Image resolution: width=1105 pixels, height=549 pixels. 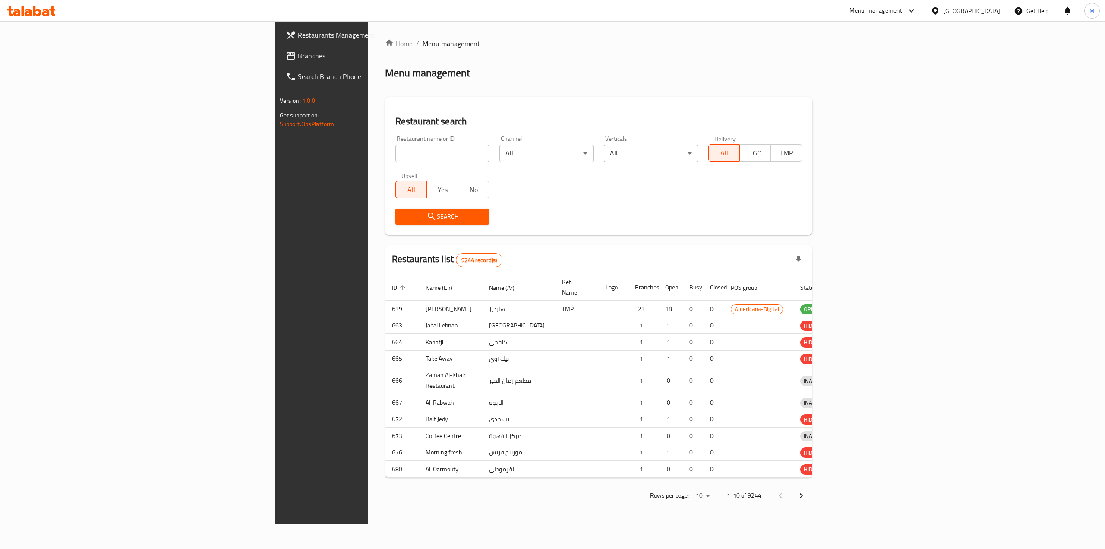 I want to click on input: Search for restaurant name or ID.., so click(x=442, y=153).